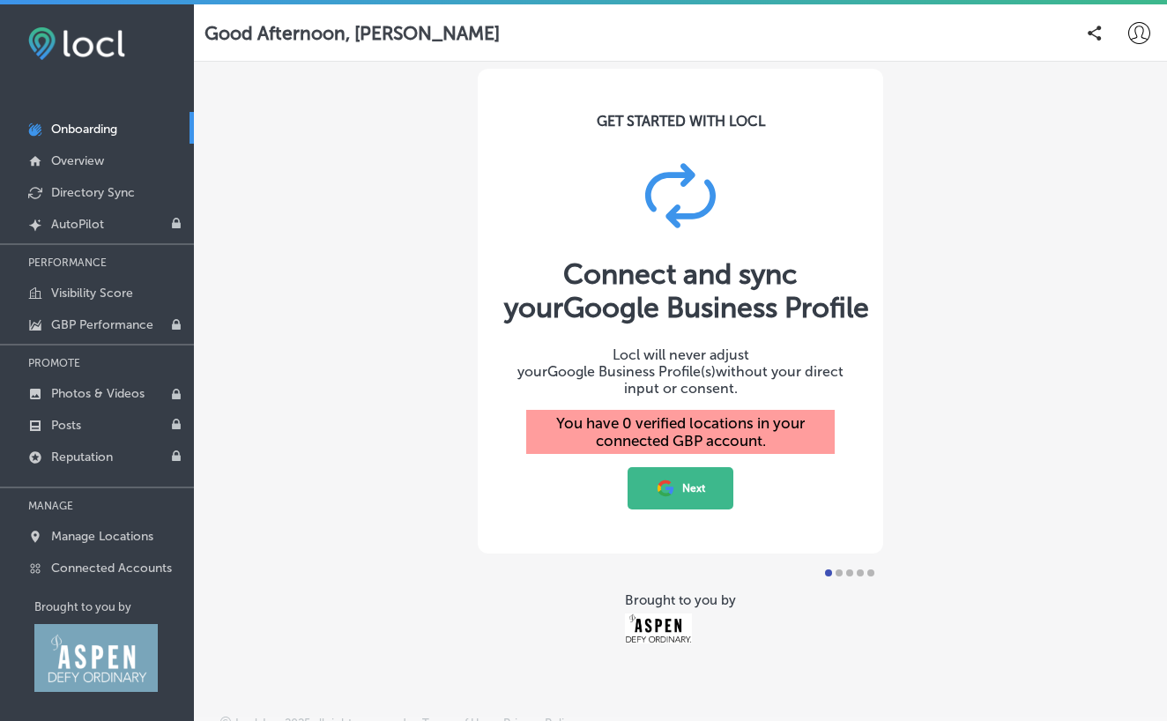 The height and width of the screenshot is (721, 1167). I want to click on p: AutoPilot, so click(78, 224).